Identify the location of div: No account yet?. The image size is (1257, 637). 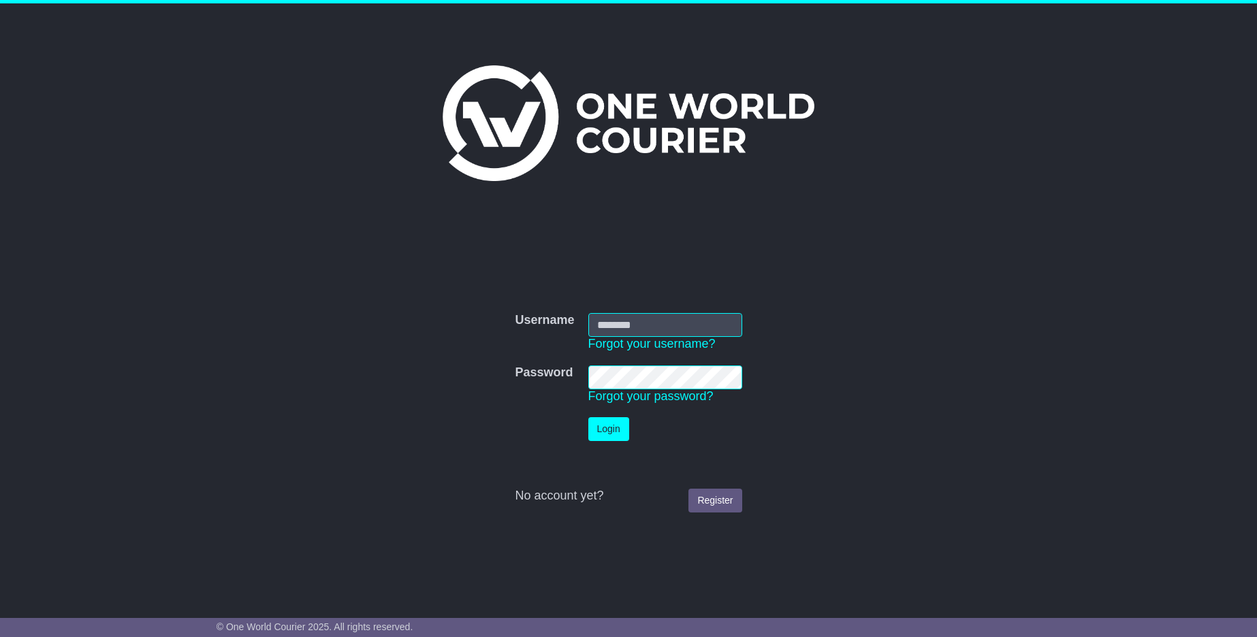
(628, 496).